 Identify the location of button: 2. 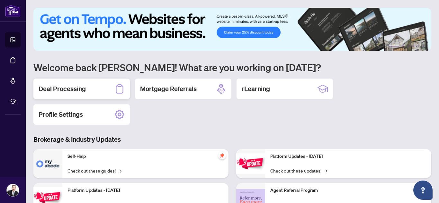
(403, 46).